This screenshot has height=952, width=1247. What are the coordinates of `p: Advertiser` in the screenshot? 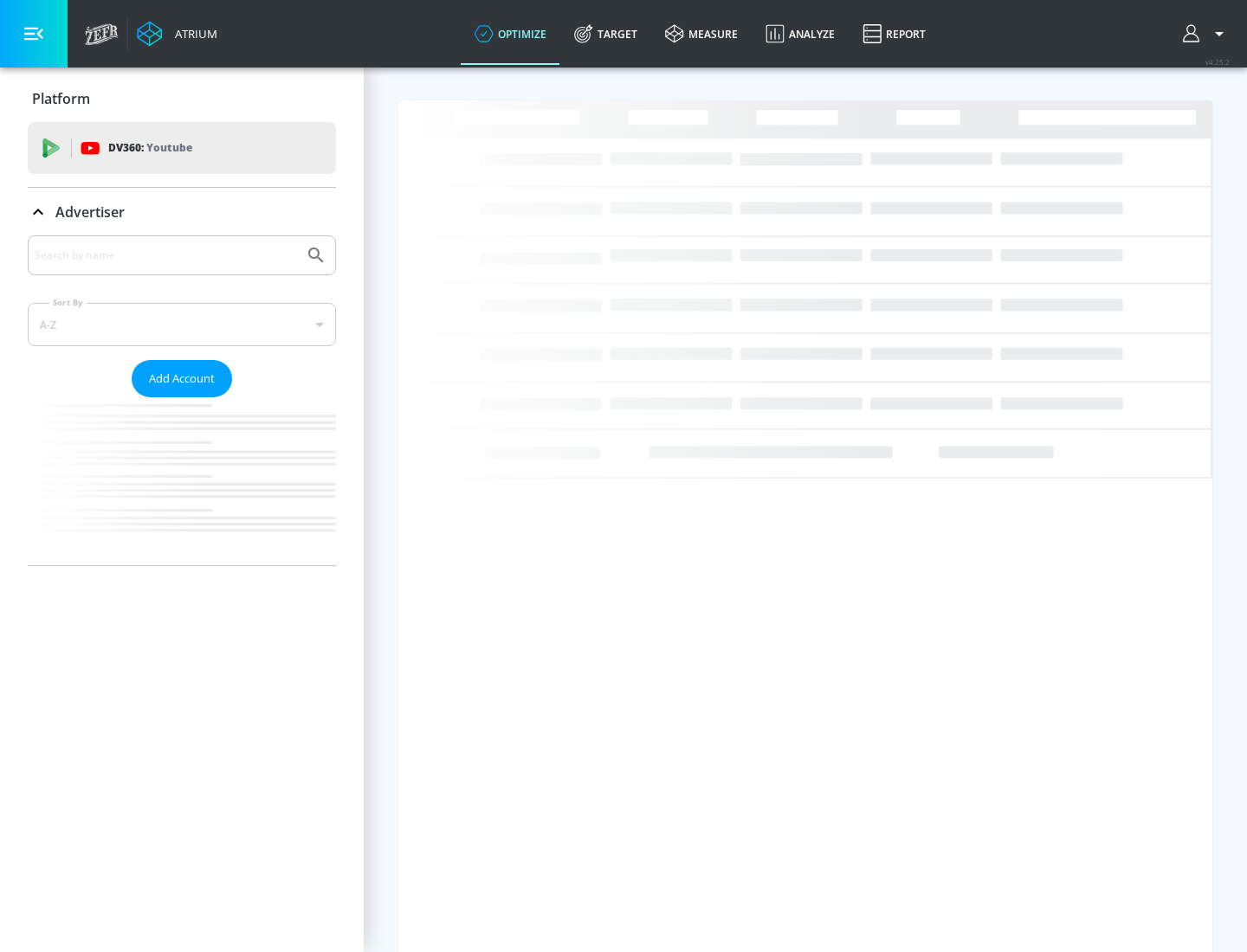 It's located at (90, 212).